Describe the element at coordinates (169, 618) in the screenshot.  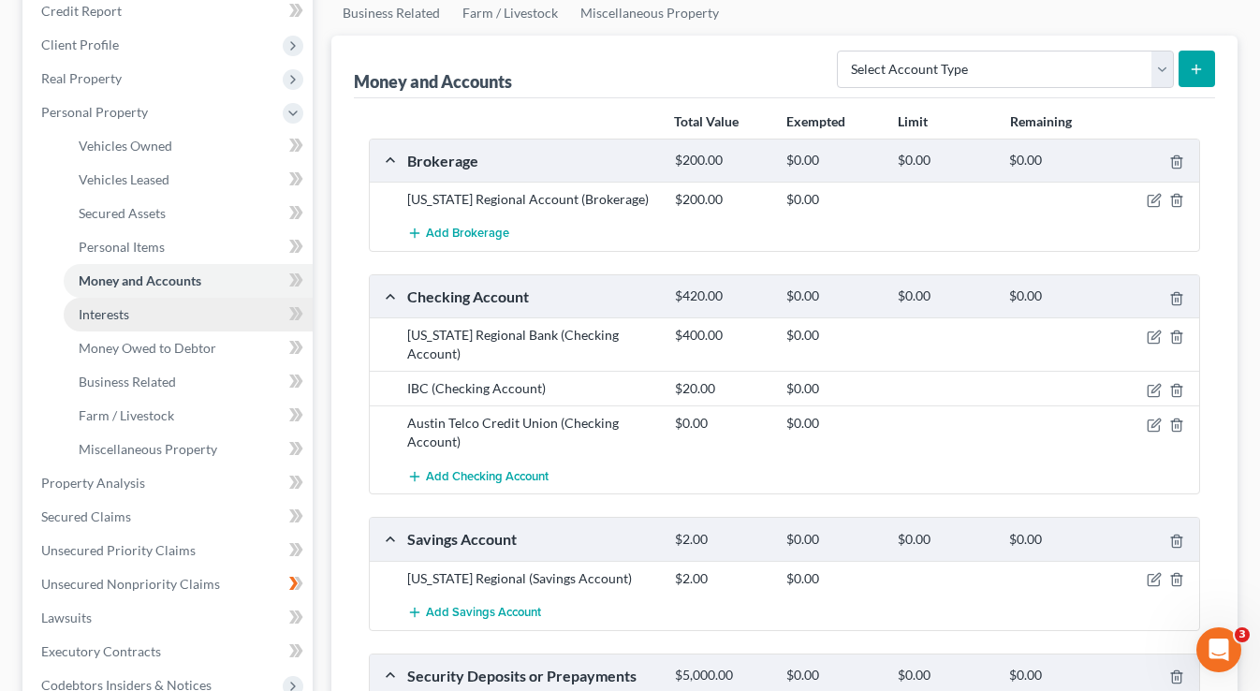
I see `a: Lawsuits` at that location.